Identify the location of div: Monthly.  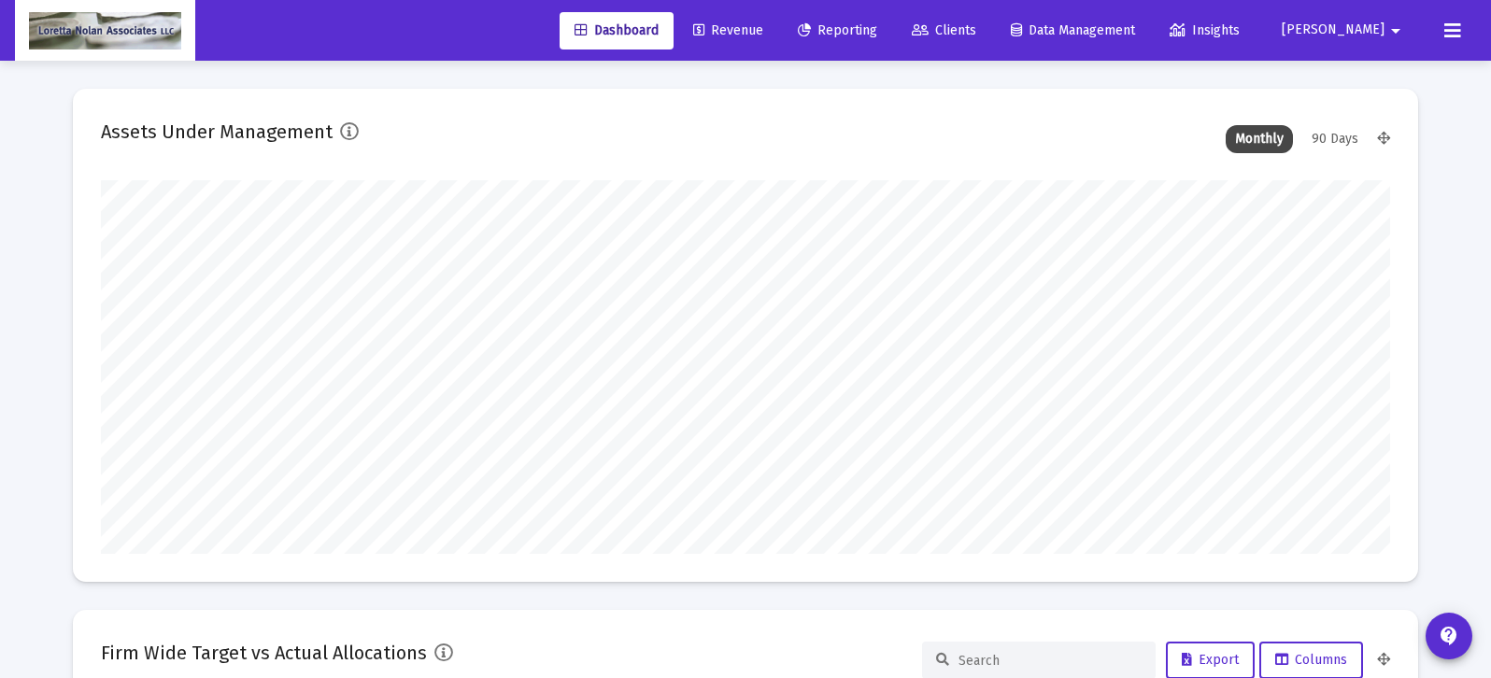
(1259, 139).